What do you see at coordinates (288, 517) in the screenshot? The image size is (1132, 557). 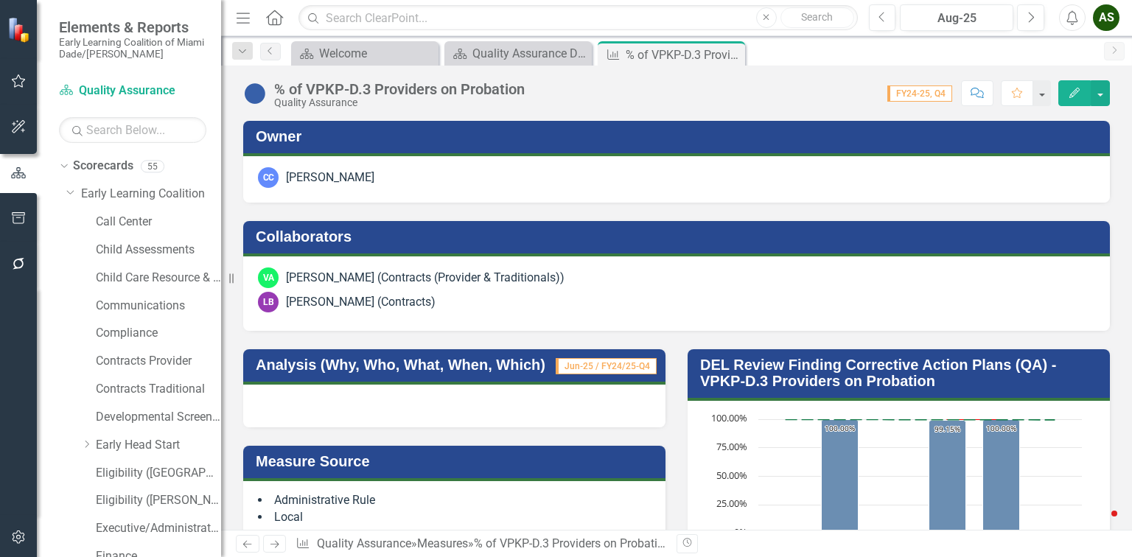 I see `span: Local` at bounding box center [288, 517].